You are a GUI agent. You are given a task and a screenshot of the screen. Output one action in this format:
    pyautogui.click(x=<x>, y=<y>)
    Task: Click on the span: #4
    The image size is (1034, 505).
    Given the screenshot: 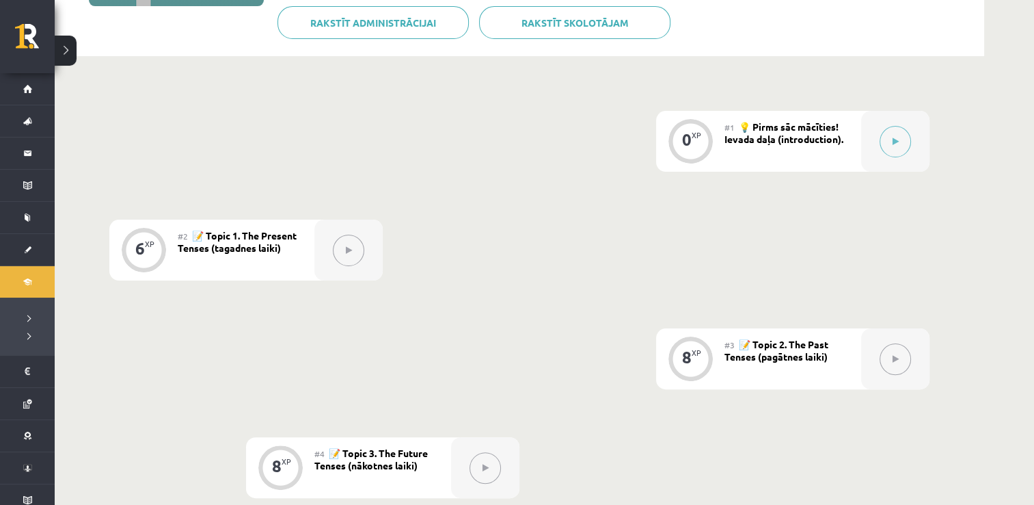 What is the action you would take?
    pyautogui.click(x=319, y=453)
    